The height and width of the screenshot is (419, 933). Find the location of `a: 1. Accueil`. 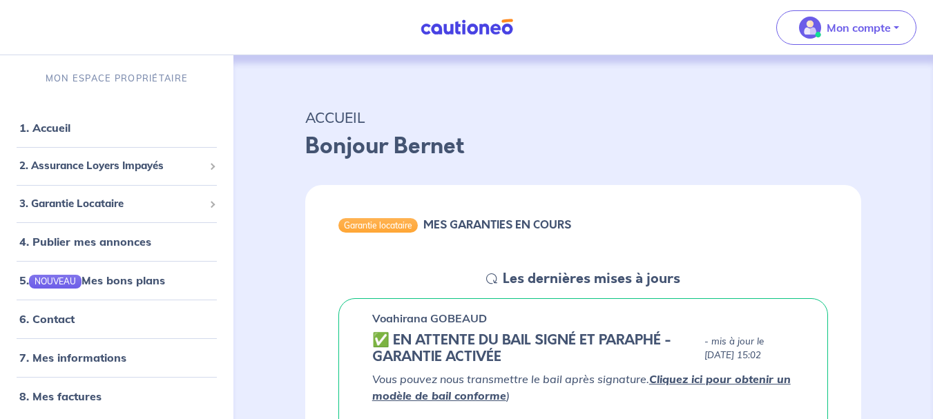

a: 1. Accueil is located at coordinates (45, 128).